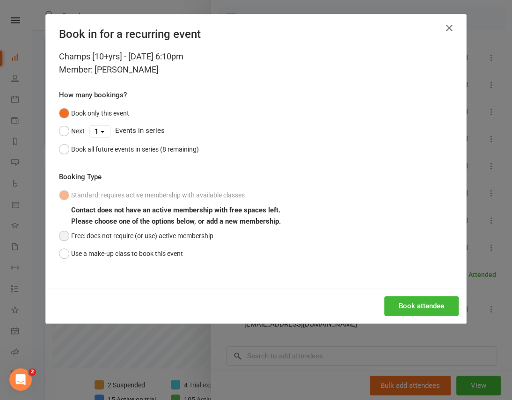  I want to click on button: Book only this event, so click(94, 113).